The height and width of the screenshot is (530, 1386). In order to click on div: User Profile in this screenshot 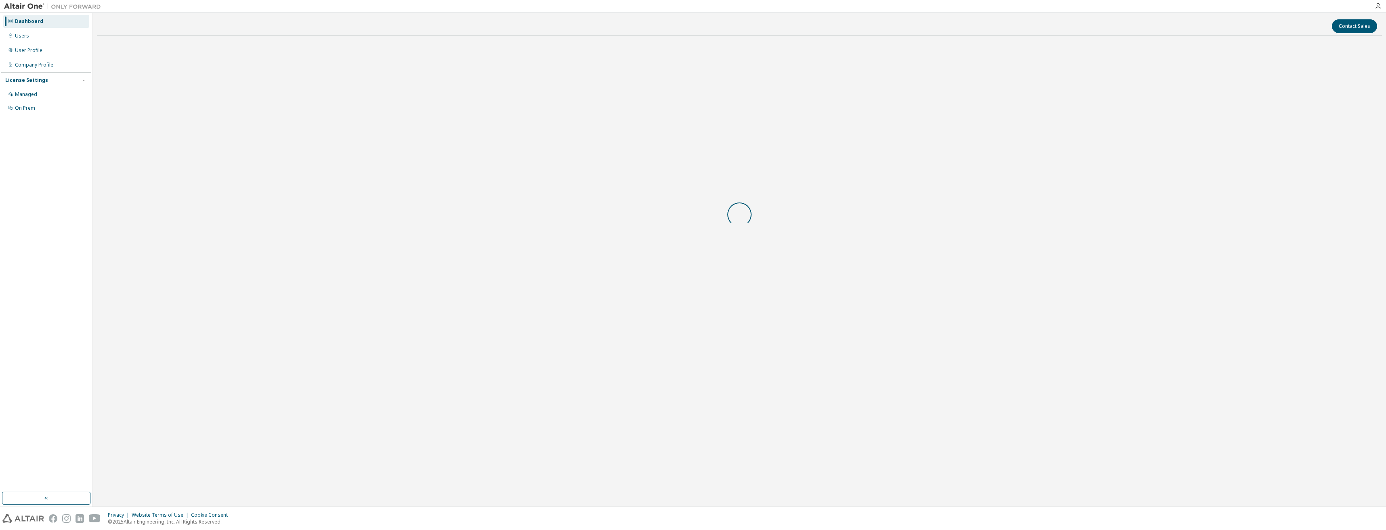, I will do `click(29, 50)`.